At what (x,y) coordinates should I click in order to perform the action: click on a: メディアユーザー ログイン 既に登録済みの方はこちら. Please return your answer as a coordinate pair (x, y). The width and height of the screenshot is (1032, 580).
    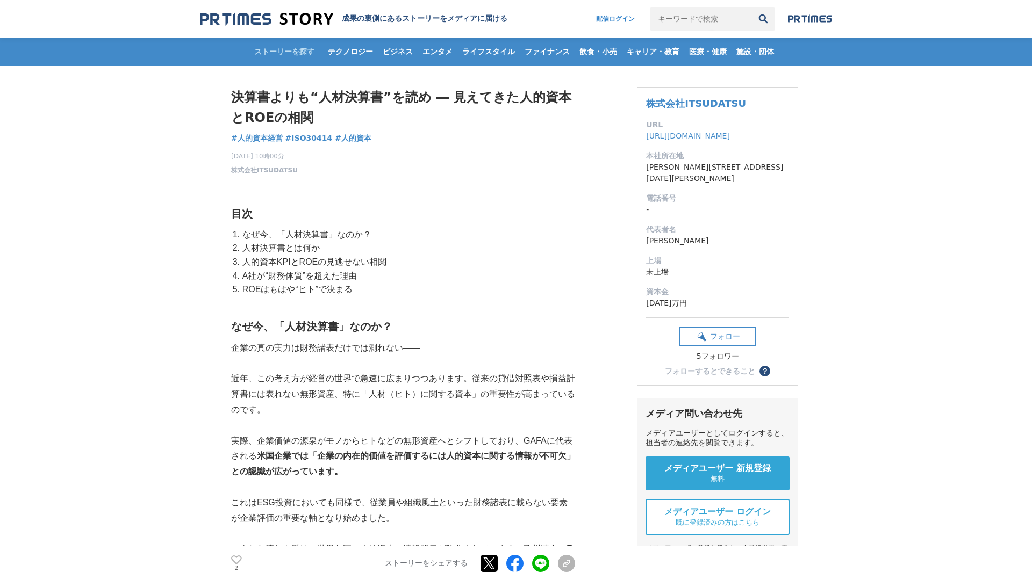
    Looking at the image, I should click on (718, 517).